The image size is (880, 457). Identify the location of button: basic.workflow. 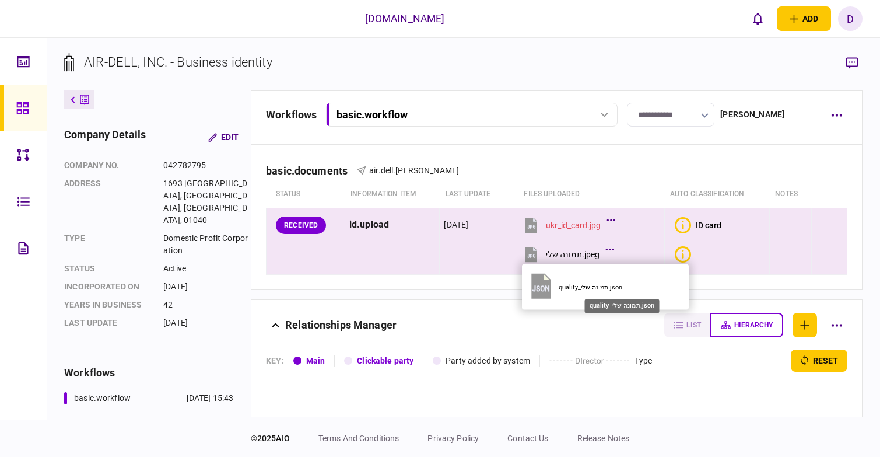
(472, 114).